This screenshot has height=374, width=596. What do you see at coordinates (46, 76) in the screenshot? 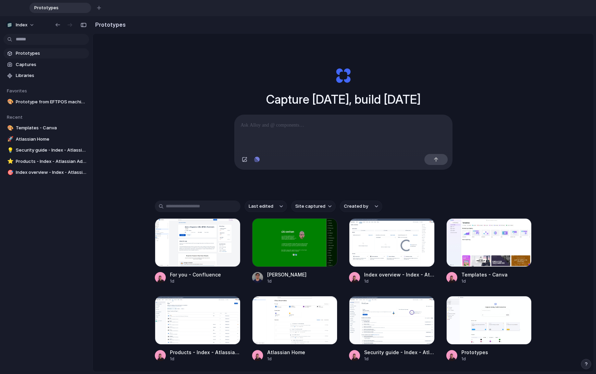
I see `a: Libraries` at bounding box center [46, 76].